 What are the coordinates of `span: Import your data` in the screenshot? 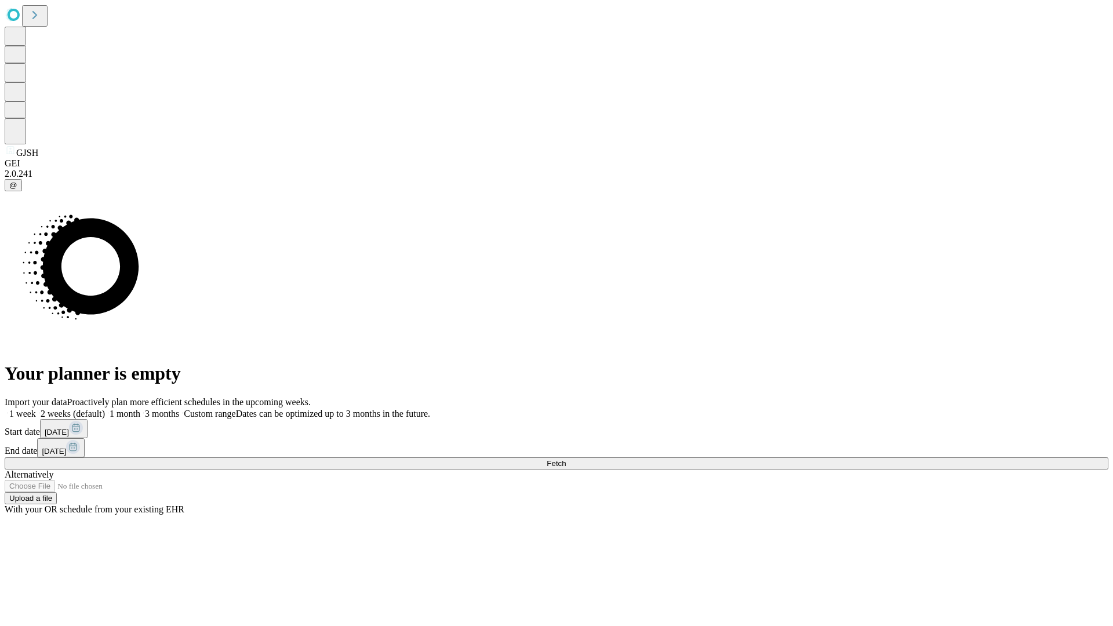 It's located at (36, 402).